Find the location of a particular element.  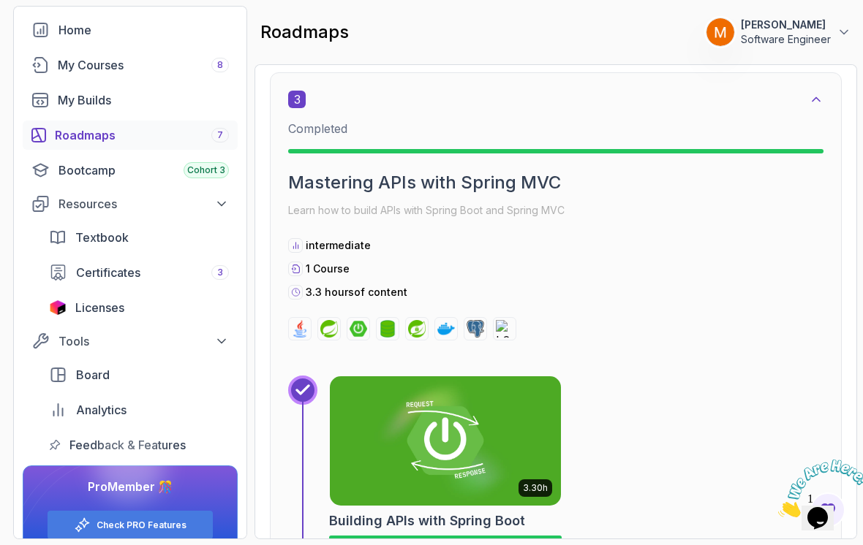

a: bootcamp is located at coordinates (130, 170).